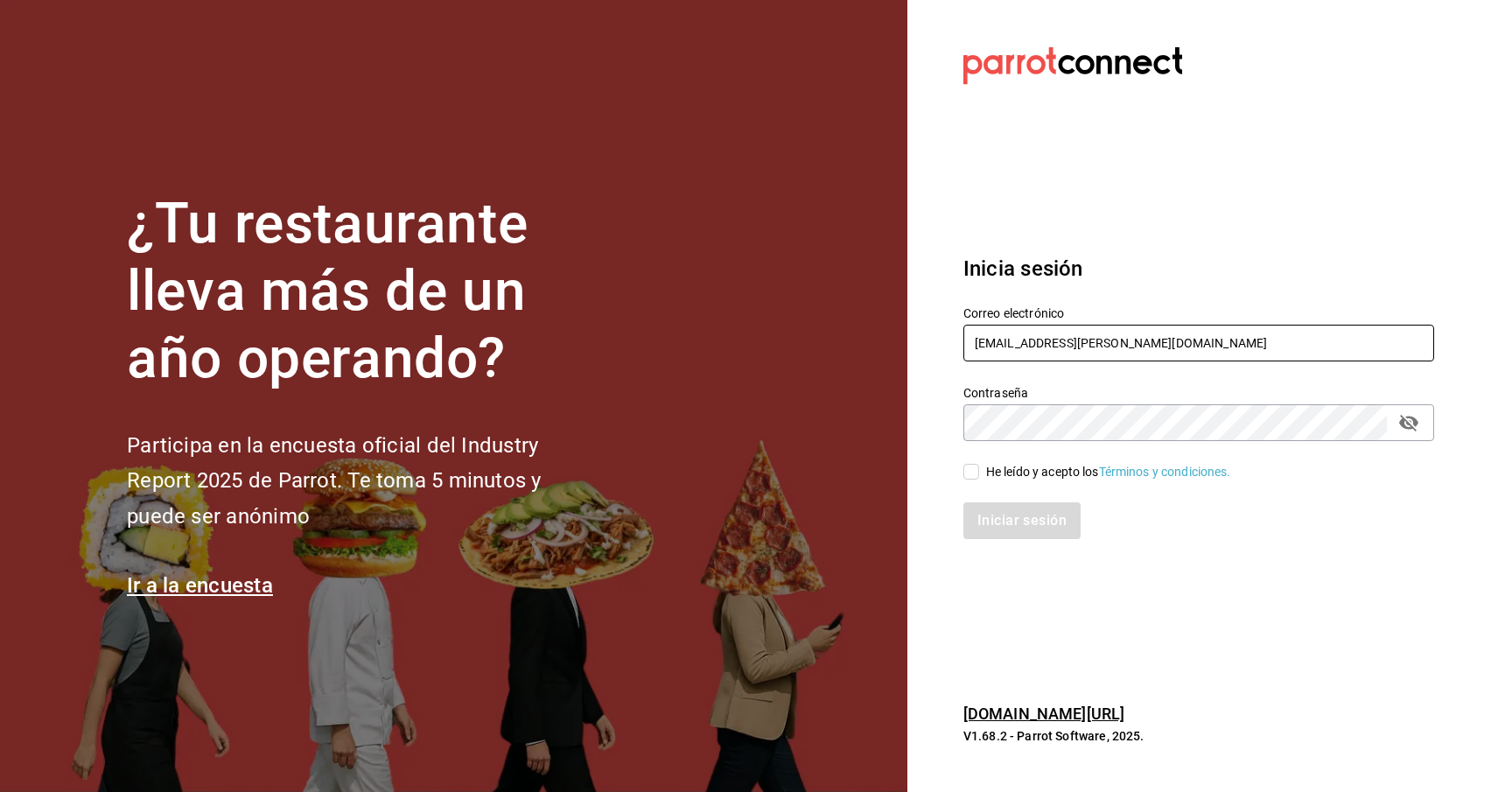 The width and height of the screenshot is (1512, 792). What do you see at coordinates (1198, 736) in the screenshot?
I see `p: V1.68.2 - Parrot Software, 2025.` at bounding box center [1198, 736].